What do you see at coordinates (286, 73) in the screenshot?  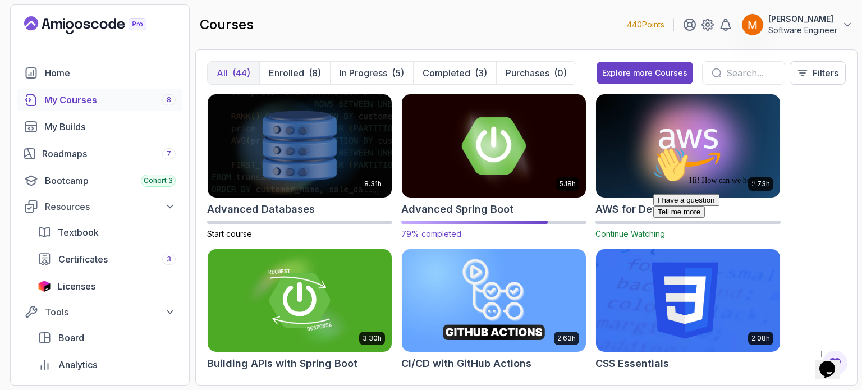 I see `p: Enrolled` at bounding box center [286, 73].